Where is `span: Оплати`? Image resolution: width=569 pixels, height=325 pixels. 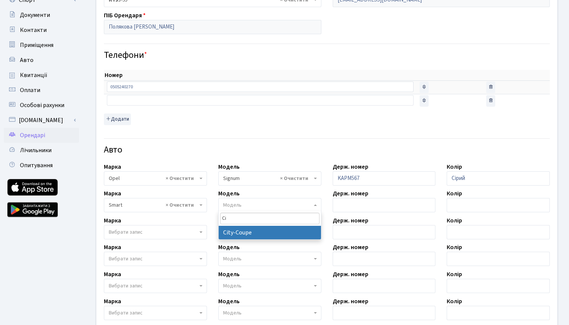
span: Оплати is located at coordinates (30, 90).